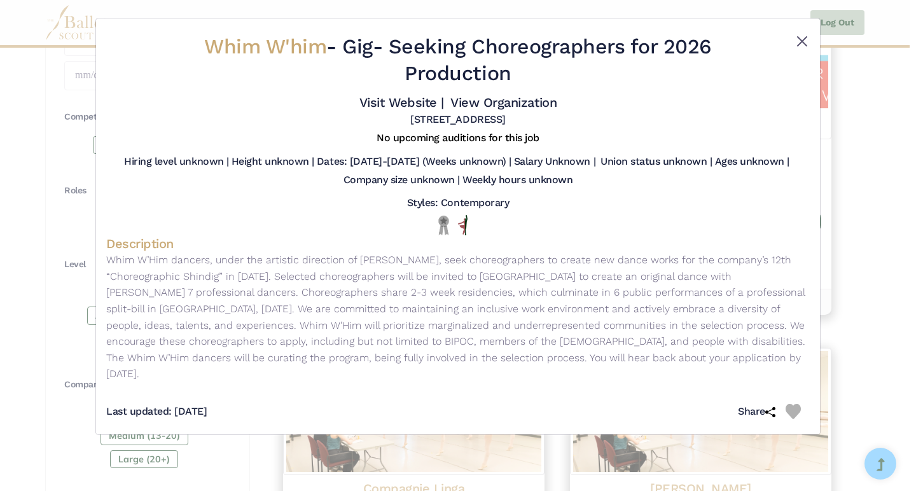 The image size is (916, 491). Describe the element at coordinates (463, 225) in the screenshot. I see `img: All` at that location.